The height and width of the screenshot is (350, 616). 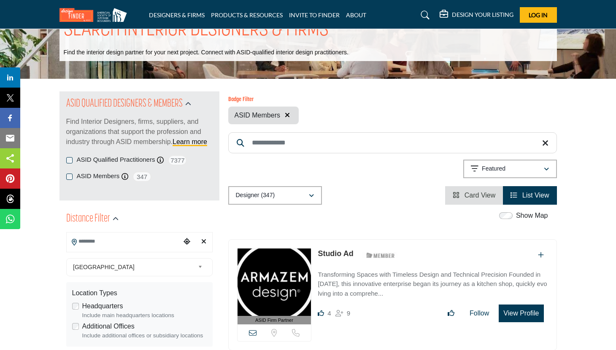 I want to click on button: Featured, so click(x=510, y=169).